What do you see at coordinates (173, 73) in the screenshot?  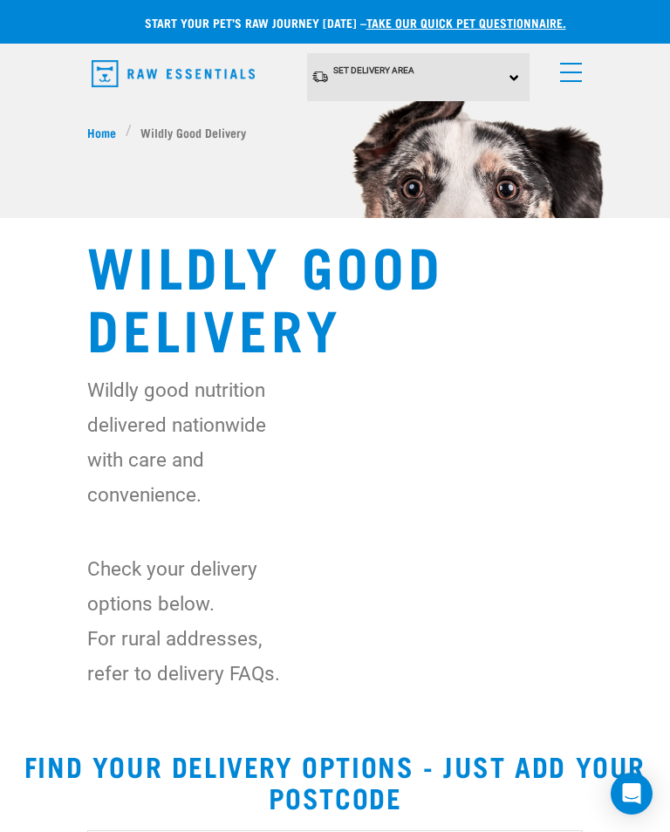 I see `img: Raw Essentials Logo` at bounding box center [173, 73].